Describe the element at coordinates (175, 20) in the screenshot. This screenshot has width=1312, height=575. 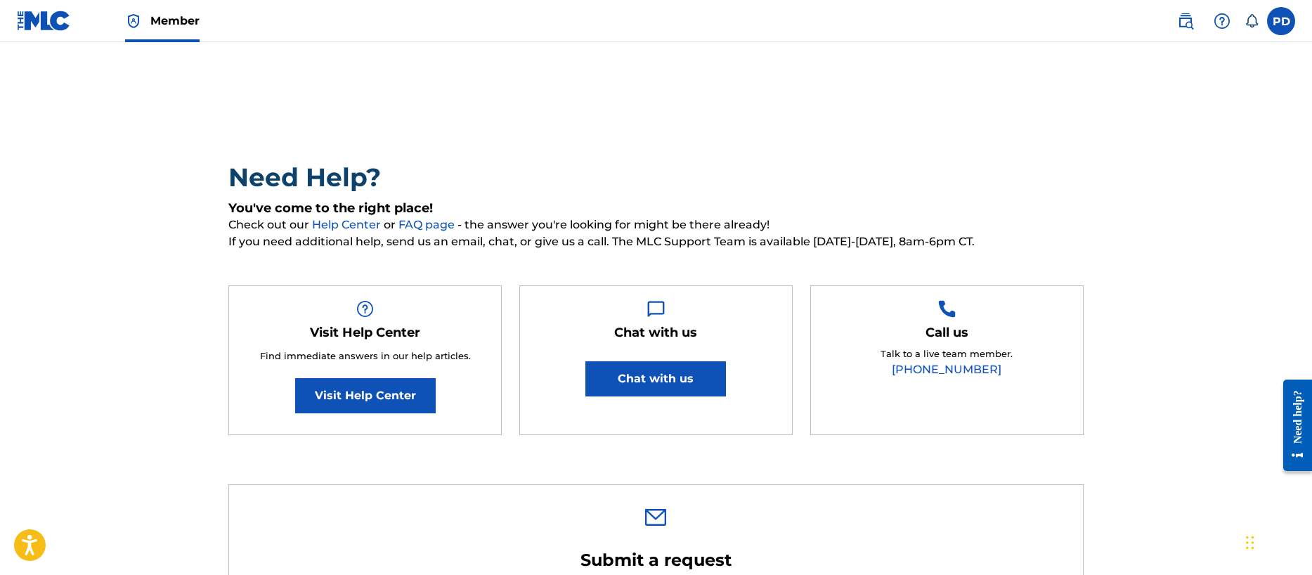
I see `span: Member` at that location.